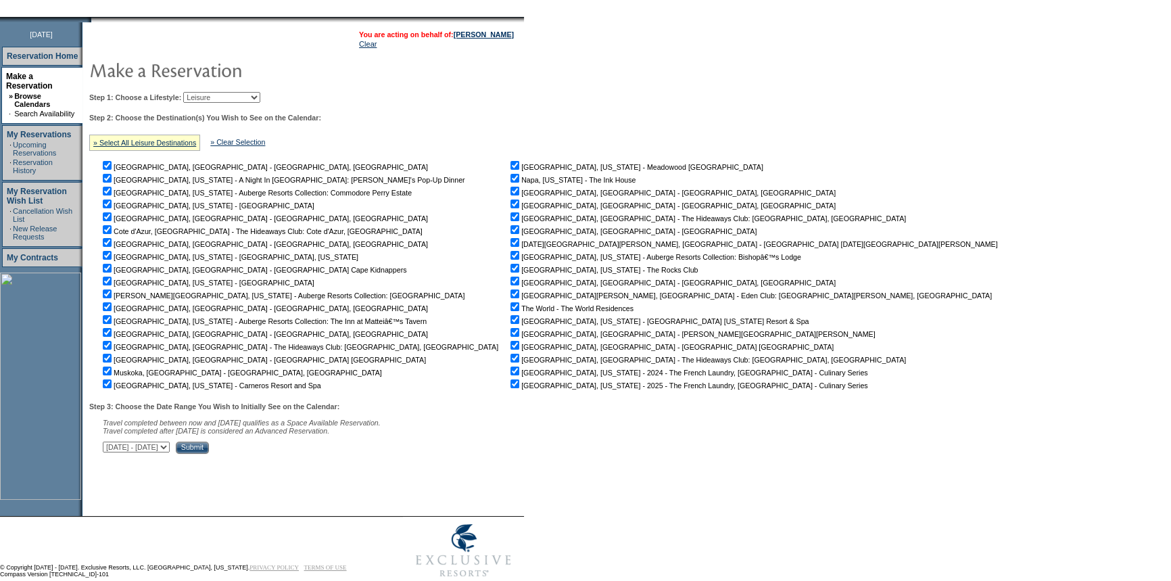 The image size is (1171, 581). What do you see at coordinates (92, 20) in the screenshot?
I see `img: blank.gif` at bounding box center [92, 20].